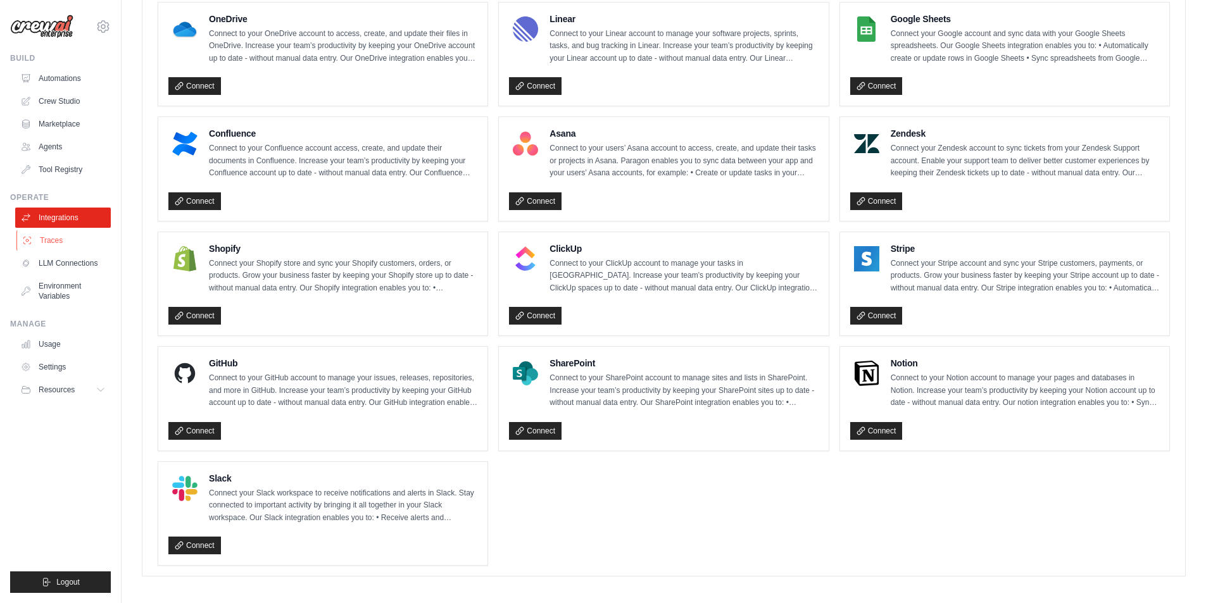  What do you see at coordinates (684, 19) in the screenshot?
I see `h4: Linear` at bounding box center [684, 19].